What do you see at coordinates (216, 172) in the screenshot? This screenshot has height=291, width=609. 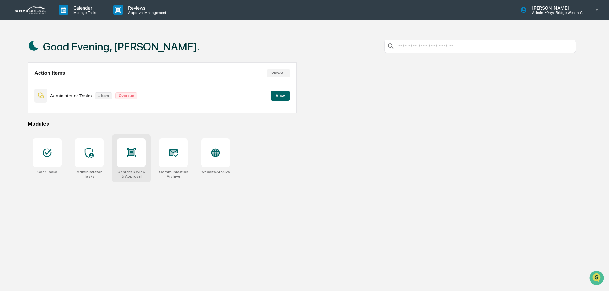 I see `div: Website Archive` at bounding box center [216, 172].